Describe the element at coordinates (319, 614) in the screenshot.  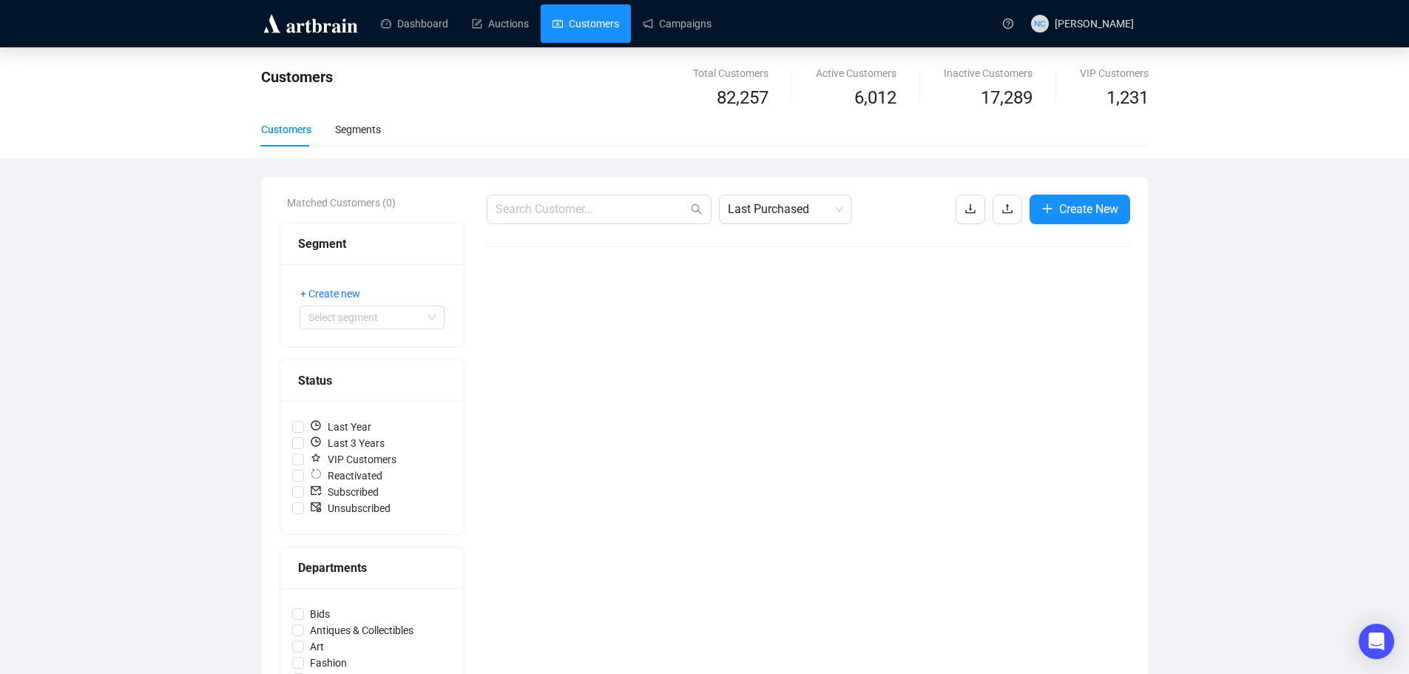
I see `span: Bids` at that location.